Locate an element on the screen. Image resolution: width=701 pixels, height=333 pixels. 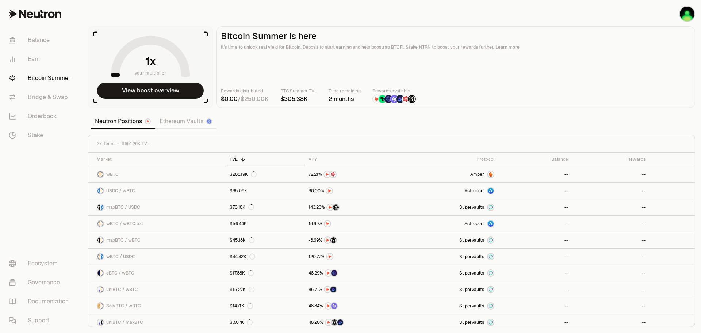
a: $14.71K is located at coordinates (265, 306).